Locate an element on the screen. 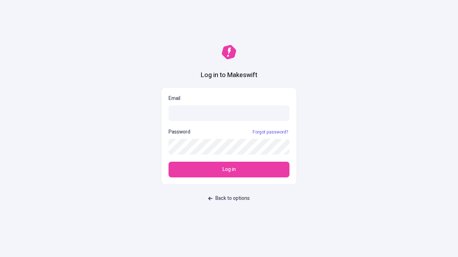  p: Email is located at coordinates (229, 99).